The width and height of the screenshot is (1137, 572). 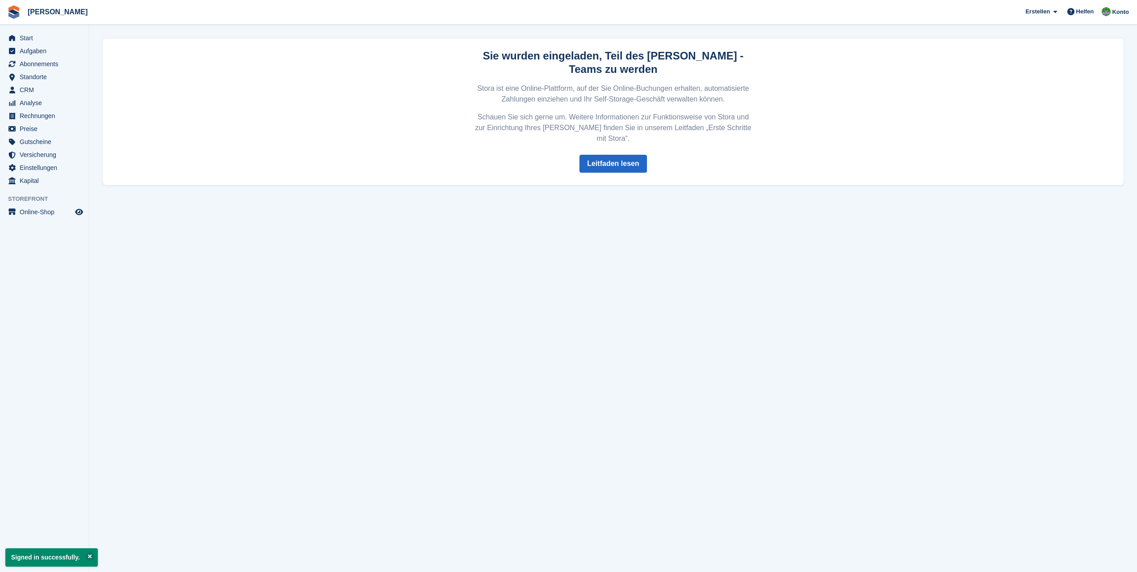 I want to click on span: Start, so click(x=46, y=38).